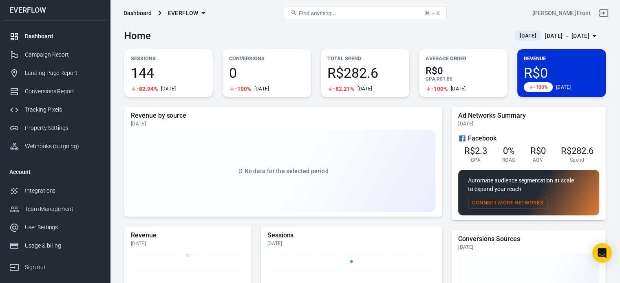  Describe the element at coordinates (344, 89) in the screenshot. I see `span: -82.21%` at that location.